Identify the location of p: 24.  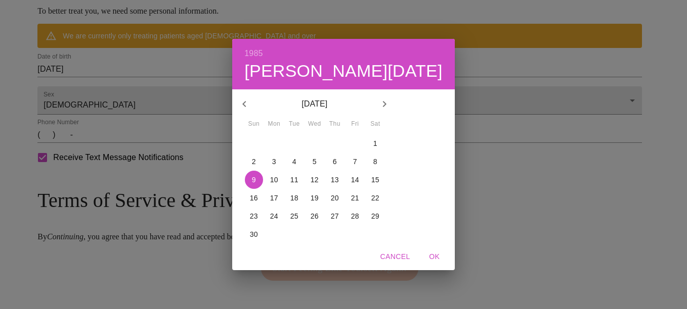
(274, 216).